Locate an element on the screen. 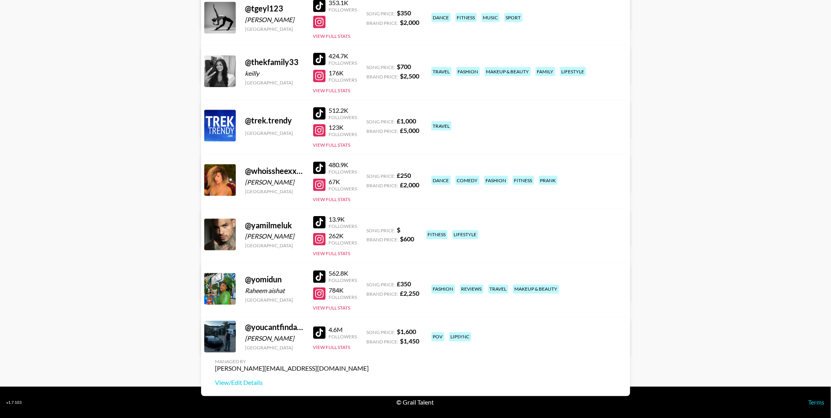 Image resolution: width=831 pixels, height=418 pixels. strong: £ 250 is located at coordinates (404, 175).